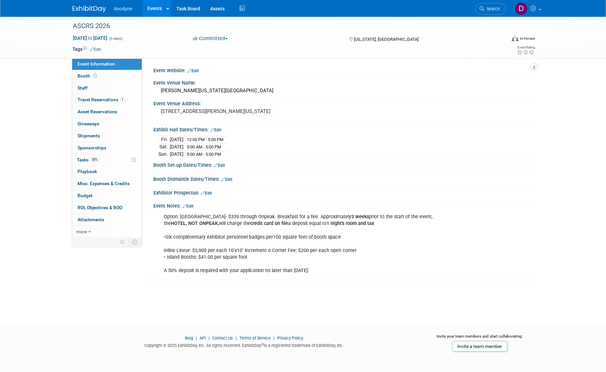  I want to click on td: Sun., so click(164, 154).